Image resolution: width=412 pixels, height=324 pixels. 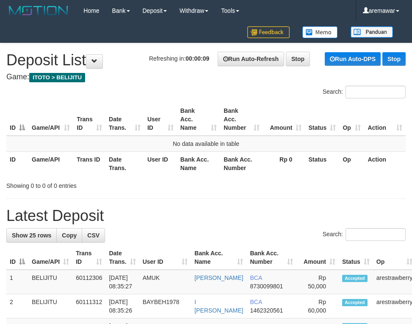 What do you see at coordinates (31, 235) in the screenshot?
I see `span: Show 25 rows` at bounding box center [31, 235].